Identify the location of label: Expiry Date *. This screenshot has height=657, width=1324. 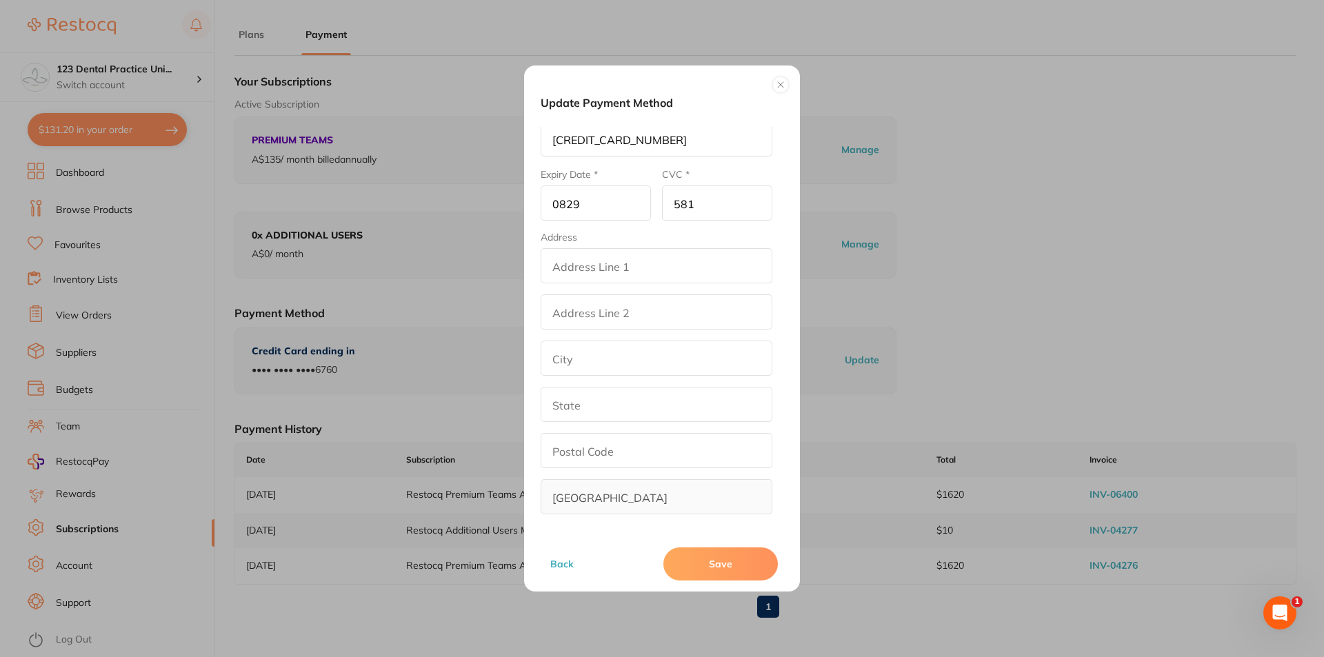
(569, 174).